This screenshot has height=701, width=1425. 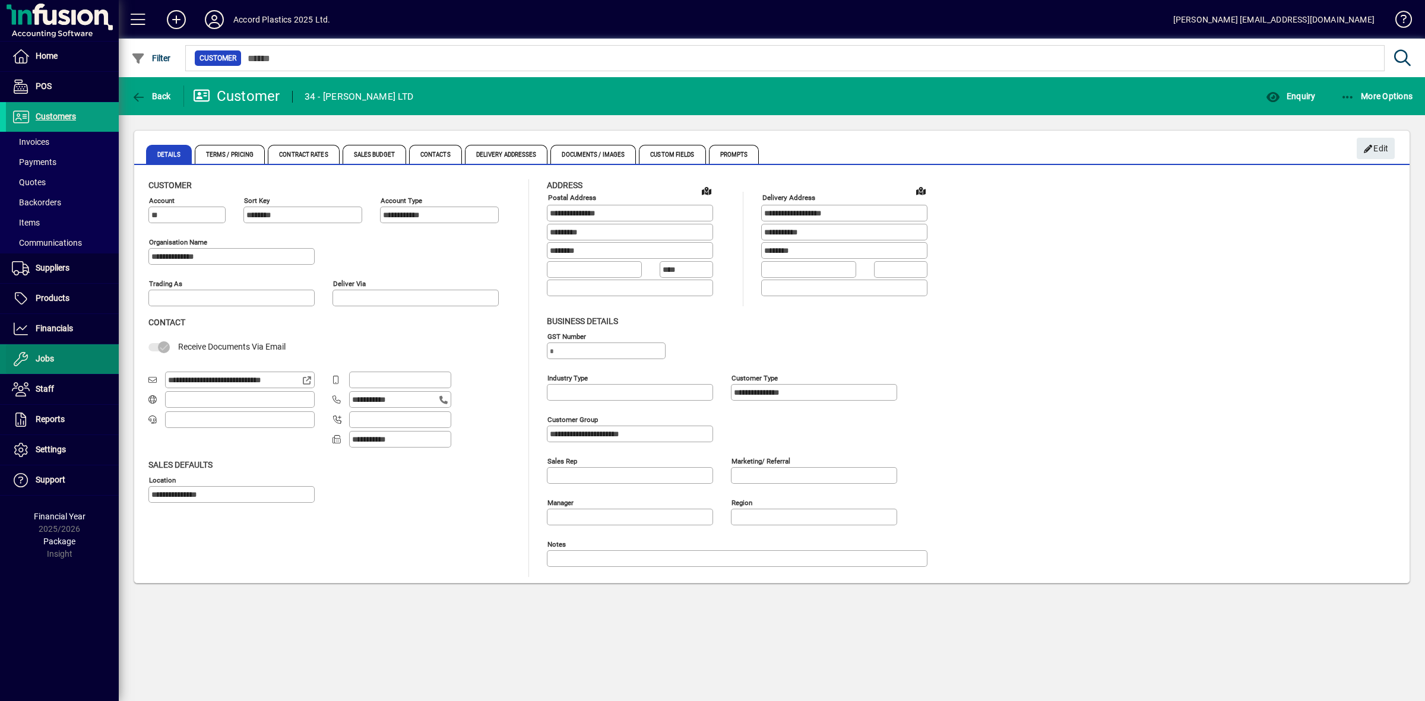 I want to click on mat-label: Manager, so click(x=561, y=502).